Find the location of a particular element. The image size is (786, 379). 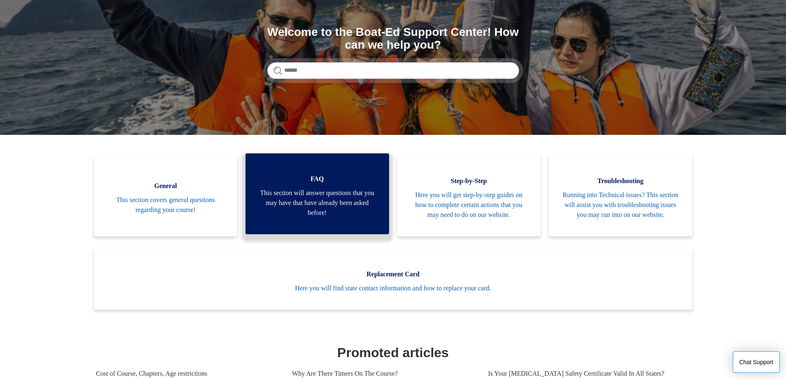

span: Troubleshooting is located at coordinates (621, 181).